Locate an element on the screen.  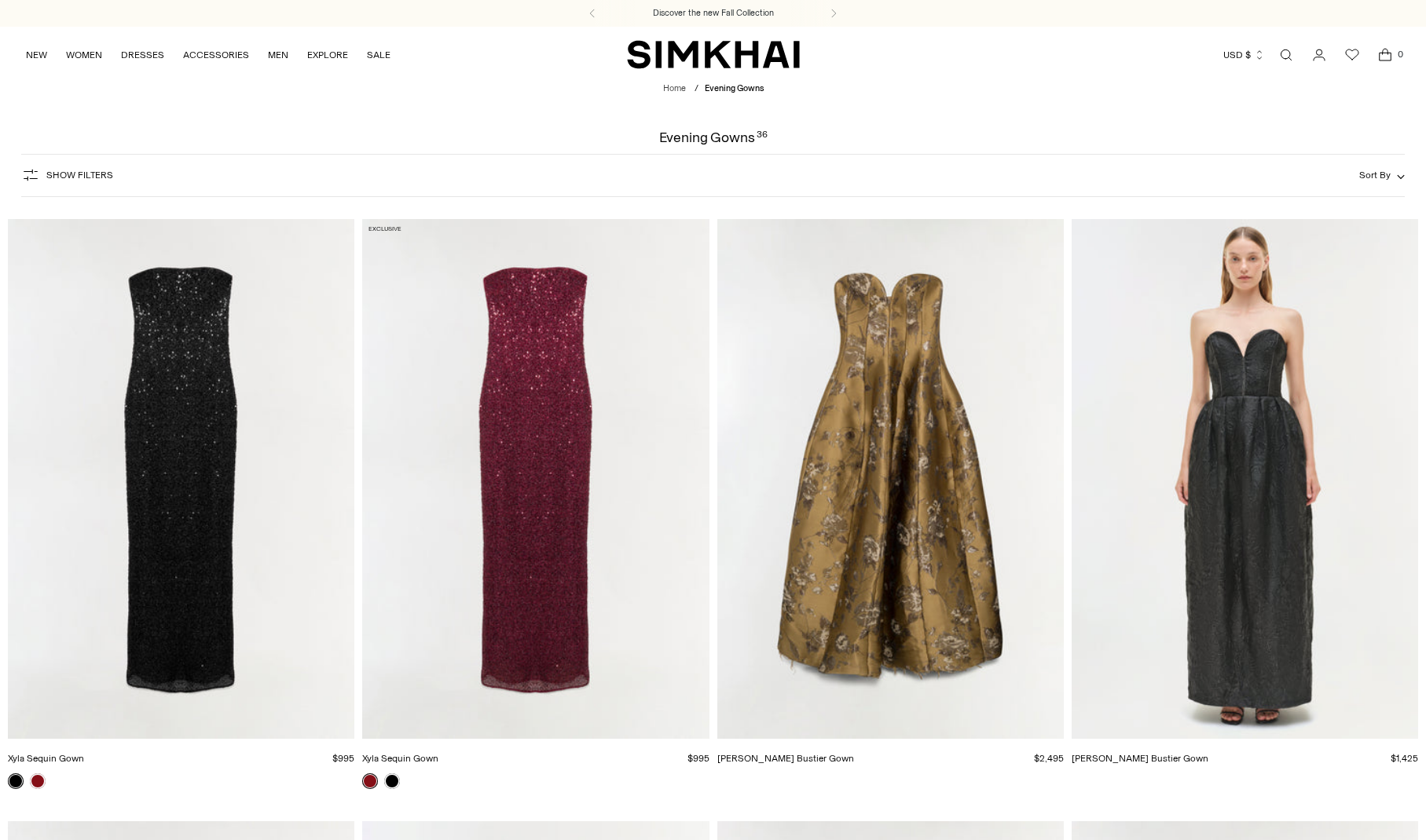
h1: Evening Gowns is located at coordinates (713, 138).